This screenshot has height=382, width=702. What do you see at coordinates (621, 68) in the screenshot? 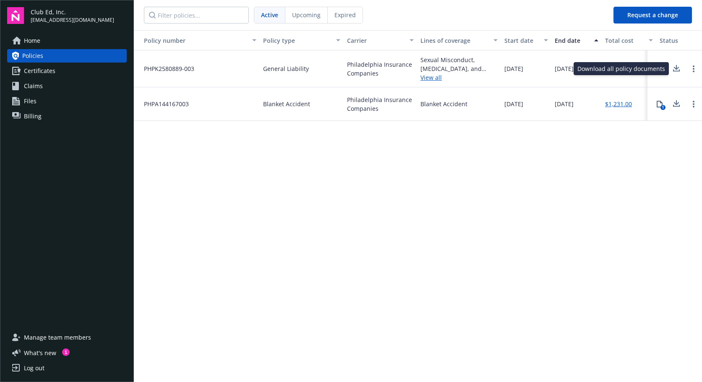
I see `div: Download all policy documents` at bounding box center [621, 68].